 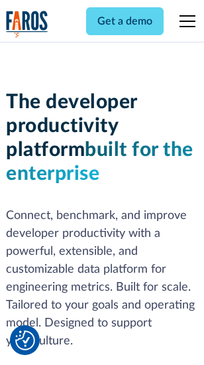 I want to click on a: Get a demo, so click(x=125, y=21).